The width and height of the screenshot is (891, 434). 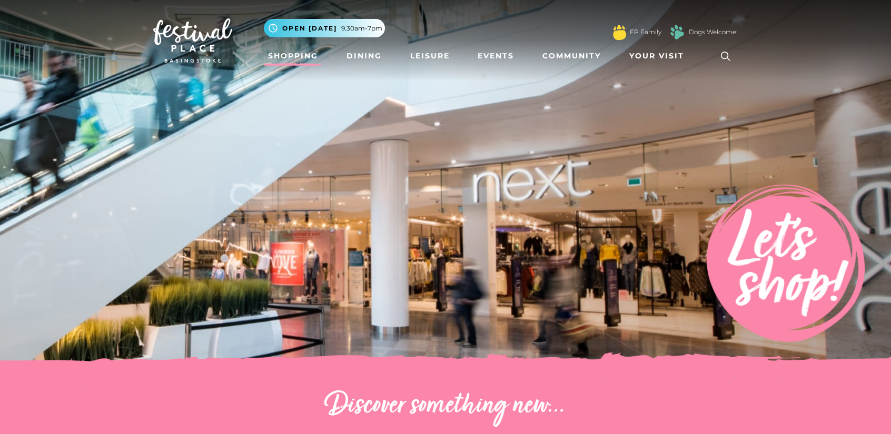 What do you see at coordinates (364, 56) in the screenshot?
I see `a: Dining` at bounding box center [364, 56].